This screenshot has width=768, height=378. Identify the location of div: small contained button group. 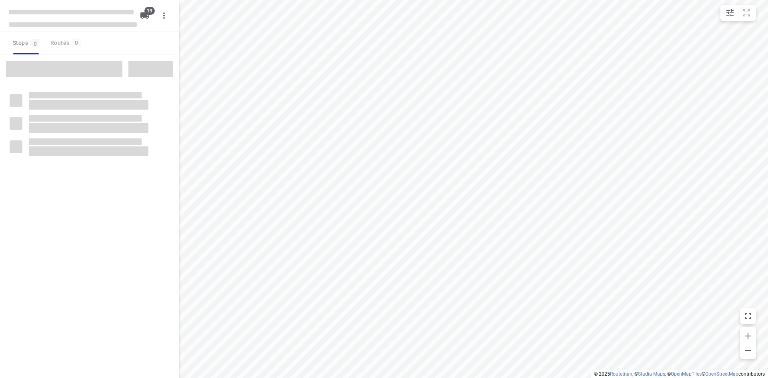
(738, 13).